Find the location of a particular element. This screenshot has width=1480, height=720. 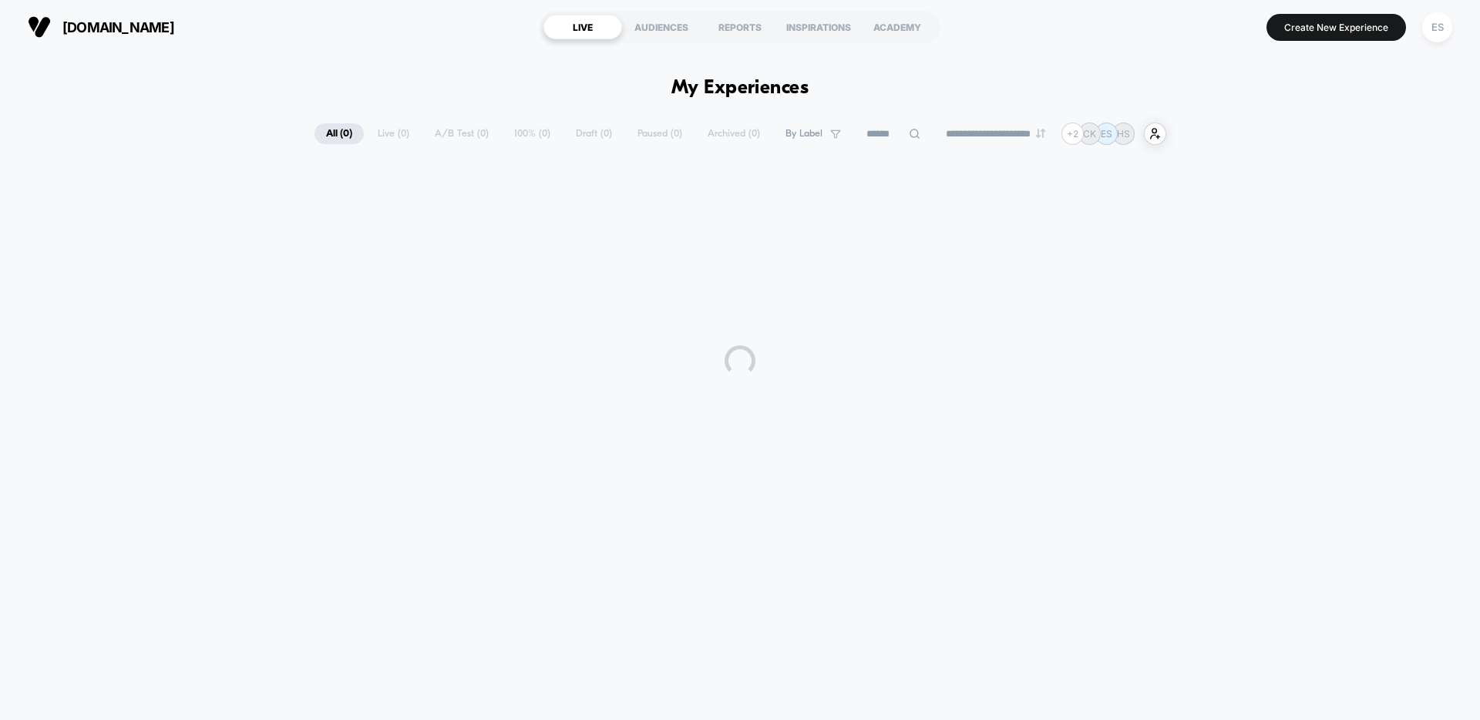

span: By Label is located at coordinates (804, 133).